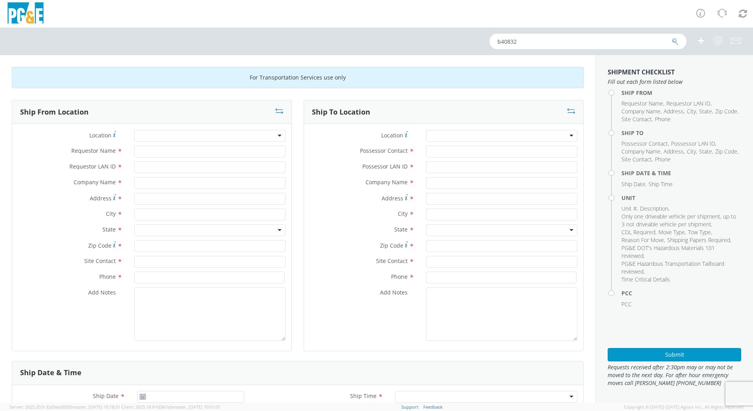 The height and width of the screenshot is (411, 753). What do you see at coordinates (65, 407) in the screenshot?
I see `span: Server: 2025.20.0-32d5ea39505` at bounding box center [65, 407].